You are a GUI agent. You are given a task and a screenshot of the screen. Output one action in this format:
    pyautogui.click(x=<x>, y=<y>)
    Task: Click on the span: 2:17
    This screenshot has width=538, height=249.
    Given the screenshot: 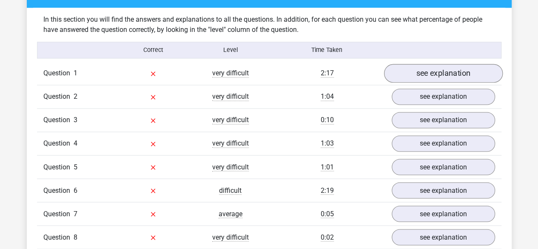 What is the action you would take?
    pyautogui.click(x=327, y=73)
    